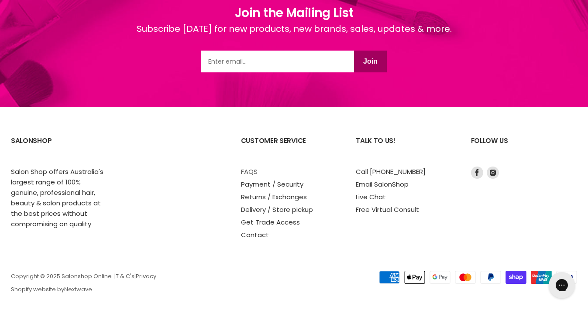 The width and height of the screenshot is (588, 310). What do you see at coordinates (524, 148) in the screenshot?
I see `h2: Follow us` at bounding box center [524, 148].